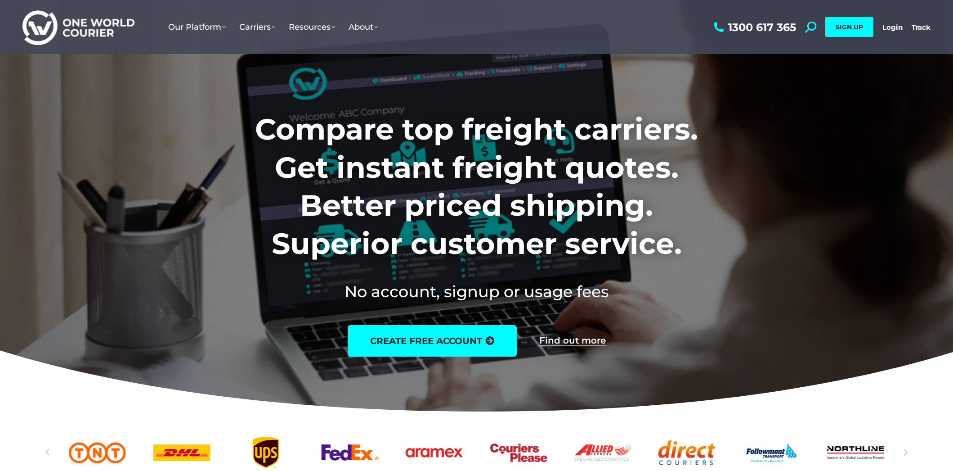 The width and height of the screenshot is (953, 471). What do you see at coordinates (181, 452) in the screenshot?
I see `a: DHl logo` at bounding box center [181, 452].